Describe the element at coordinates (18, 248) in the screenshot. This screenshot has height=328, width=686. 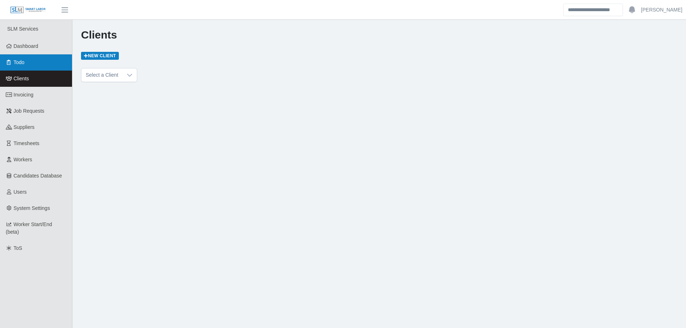
I see `span: ToS` at that location.